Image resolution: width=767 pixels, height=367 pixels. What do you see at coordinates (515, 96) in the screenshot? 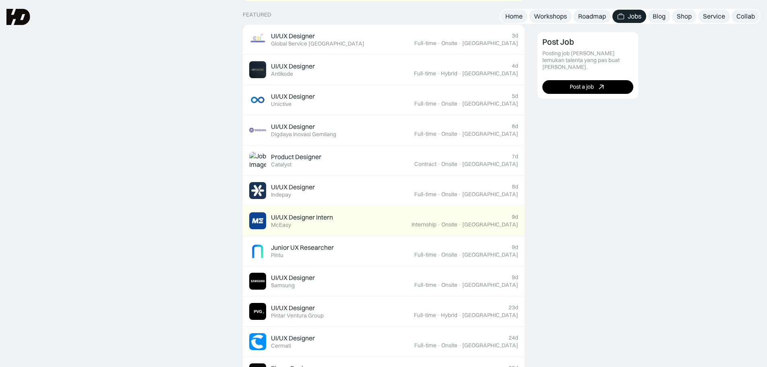
I see `div: 5d` at bounding box center [515, 96].